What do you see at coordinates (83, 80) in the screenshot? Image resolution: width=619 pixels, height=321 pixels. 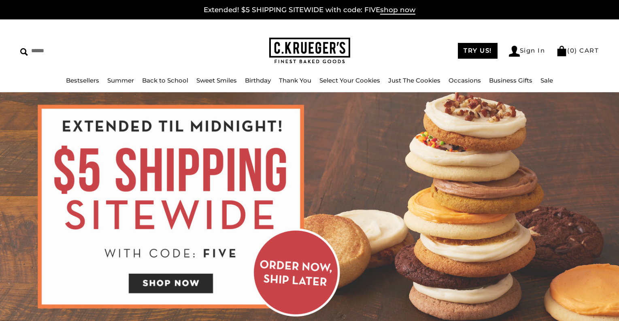 I see `a: Bestsellers` at bounding box center [83, 80].